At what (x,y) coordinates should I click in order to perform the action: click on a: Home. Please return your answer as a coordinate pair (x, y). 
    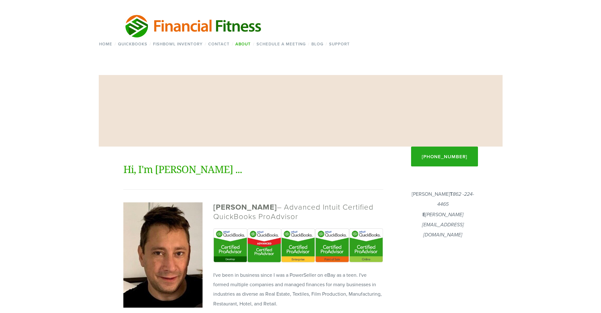
    Looking at the image, I should click on (106, 44).